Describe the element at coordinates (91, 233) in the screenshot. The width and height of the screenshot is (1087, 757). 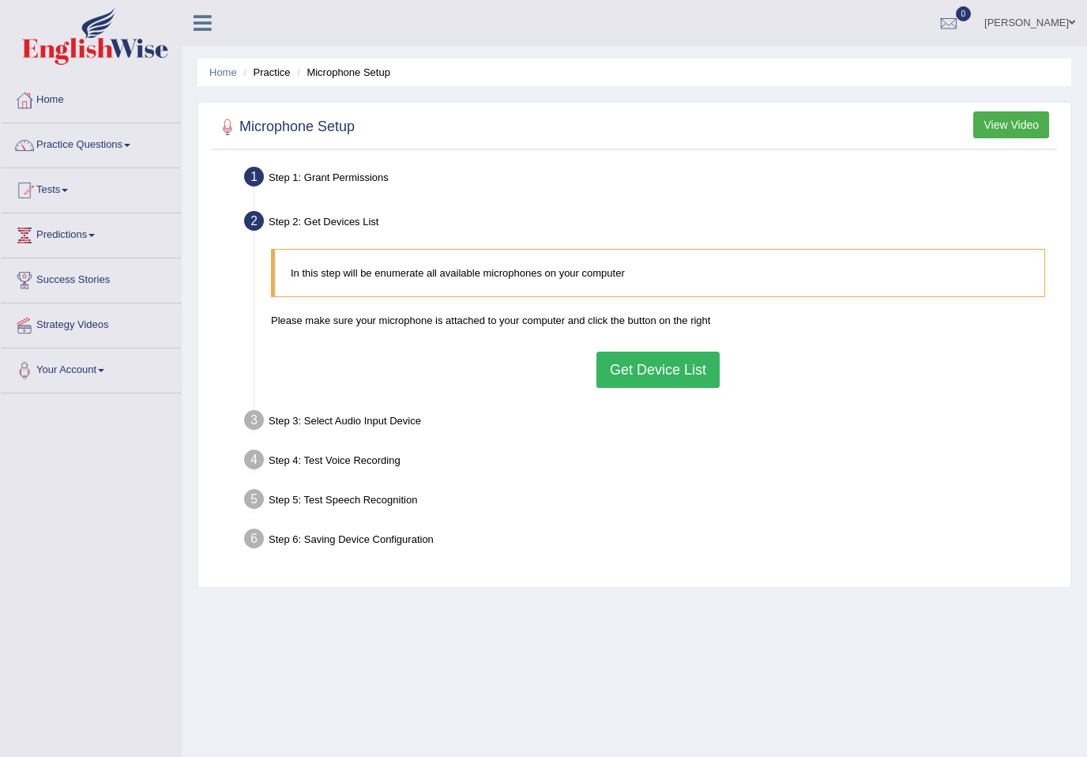
I see `a: Predictions` at that location.